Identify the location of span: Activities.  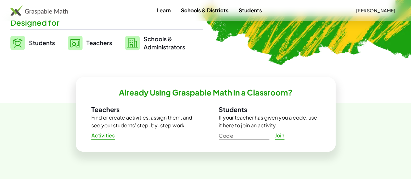
(103, 135).